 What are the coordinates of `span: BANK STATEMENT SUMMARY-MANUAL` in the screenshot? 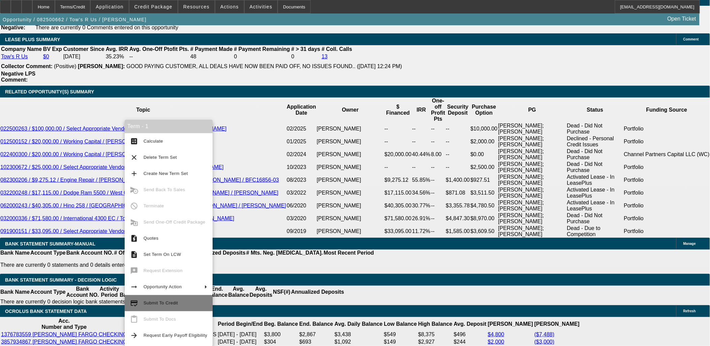 It's located at (50, 244).